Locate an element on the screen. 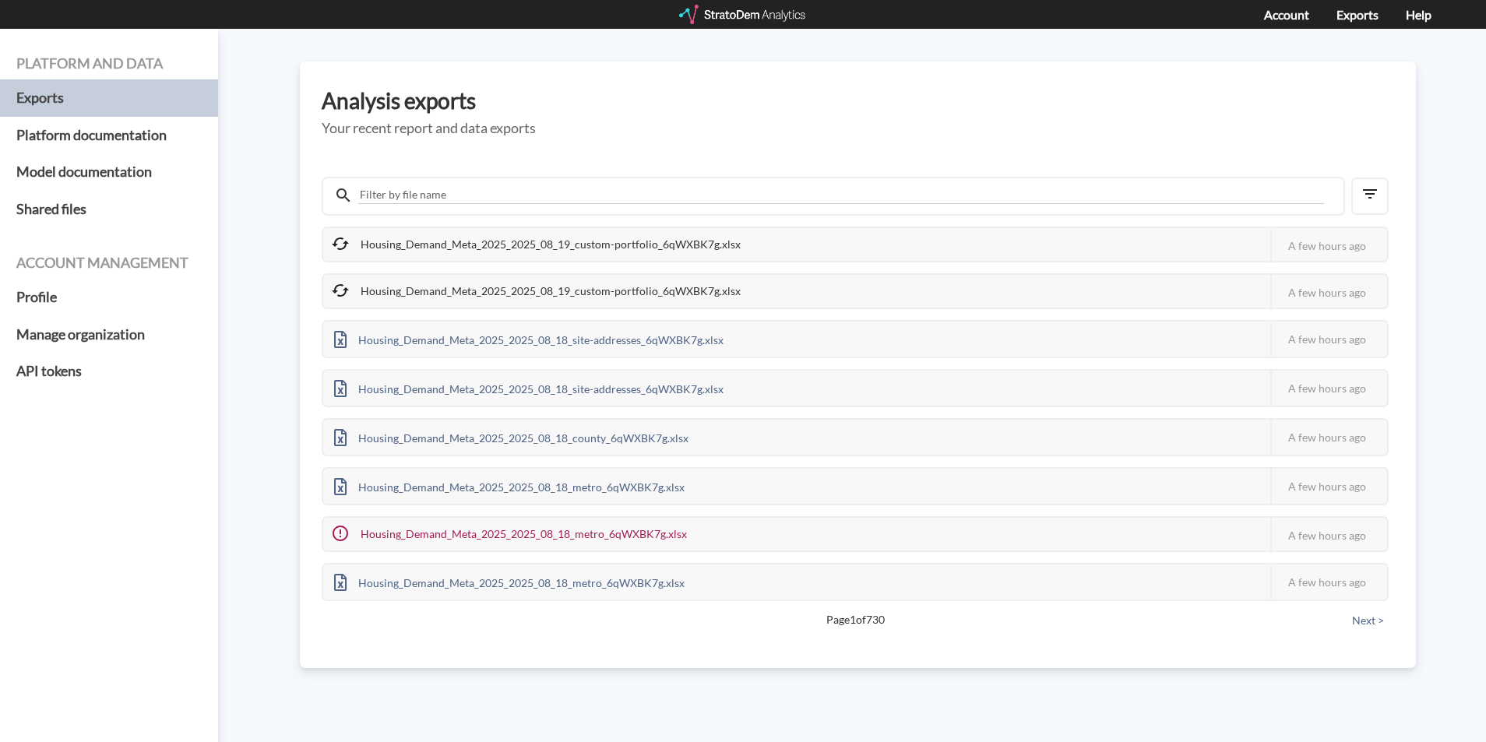  h5: Your recent report and data exports is located at coordinates (857, 129).